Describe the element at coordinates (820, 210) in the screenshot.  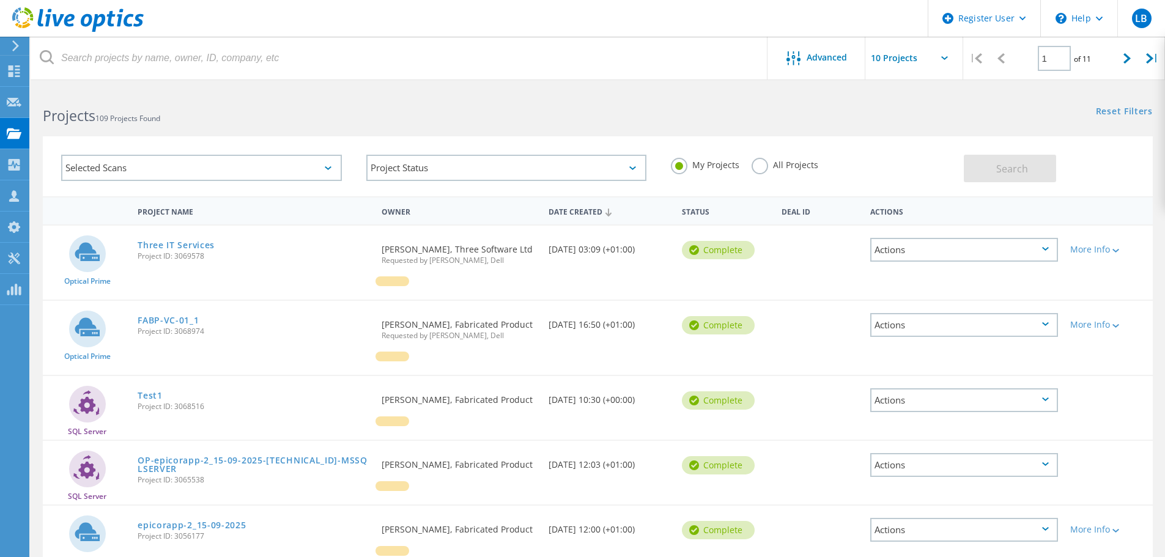
I see `div: Deal Id` at that location.